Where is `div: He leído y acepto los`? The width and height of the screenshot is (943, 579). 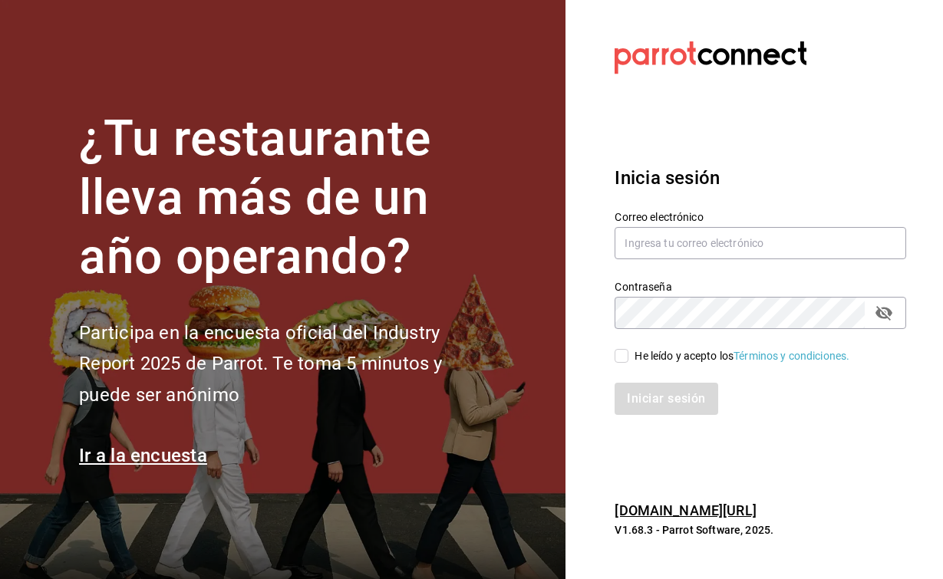 div: He leído y acepto los is located at coordinates (742, 356).